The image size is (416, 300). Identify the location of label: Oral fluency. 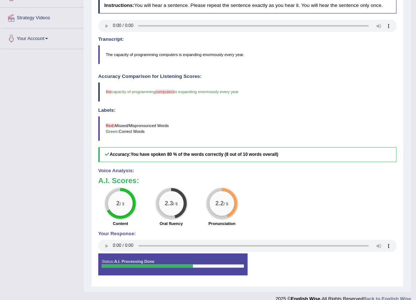
(171, 224).